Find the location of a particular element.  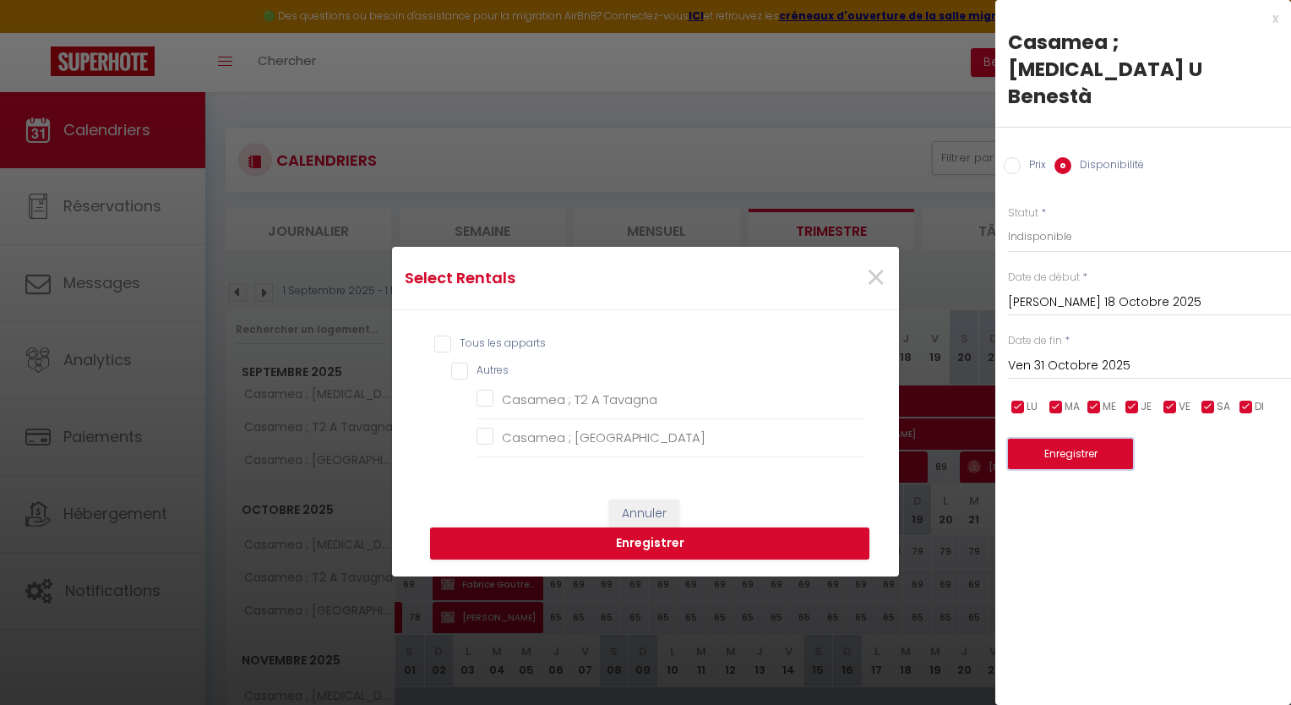

button: Annuler is located at coordinates (644, 514).